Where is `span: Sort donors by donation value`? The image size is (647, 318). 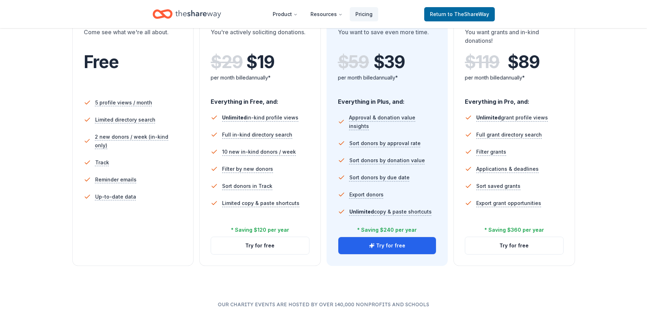 span: Sort donors by donation value is located at coordinates (387, 160).